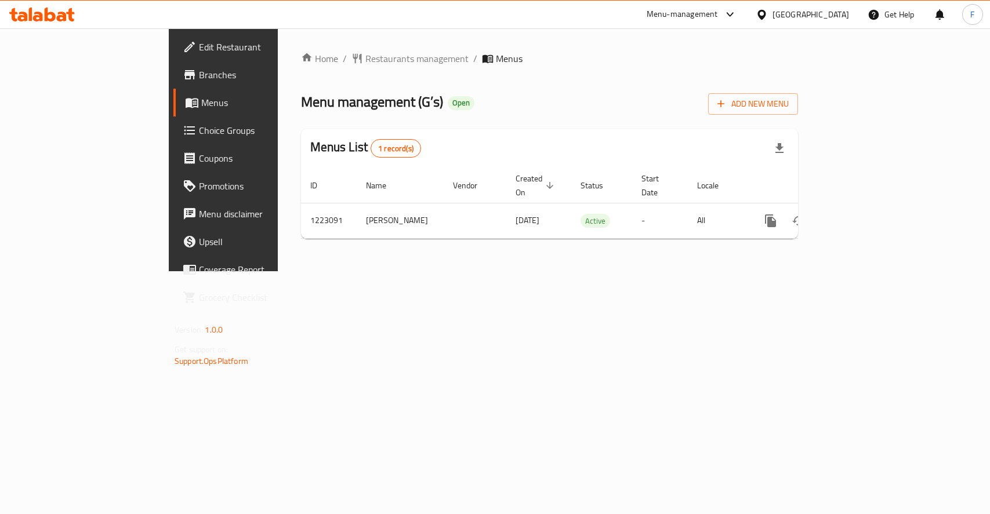  What do you see at coordinates (753, 104) in the screenshot?
I see `span: Add New Menu` at bounding box center [753, 104].